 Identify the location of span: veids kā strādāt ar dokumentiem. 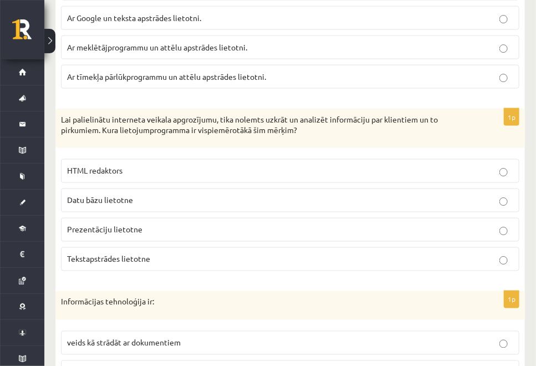
(124, 343).